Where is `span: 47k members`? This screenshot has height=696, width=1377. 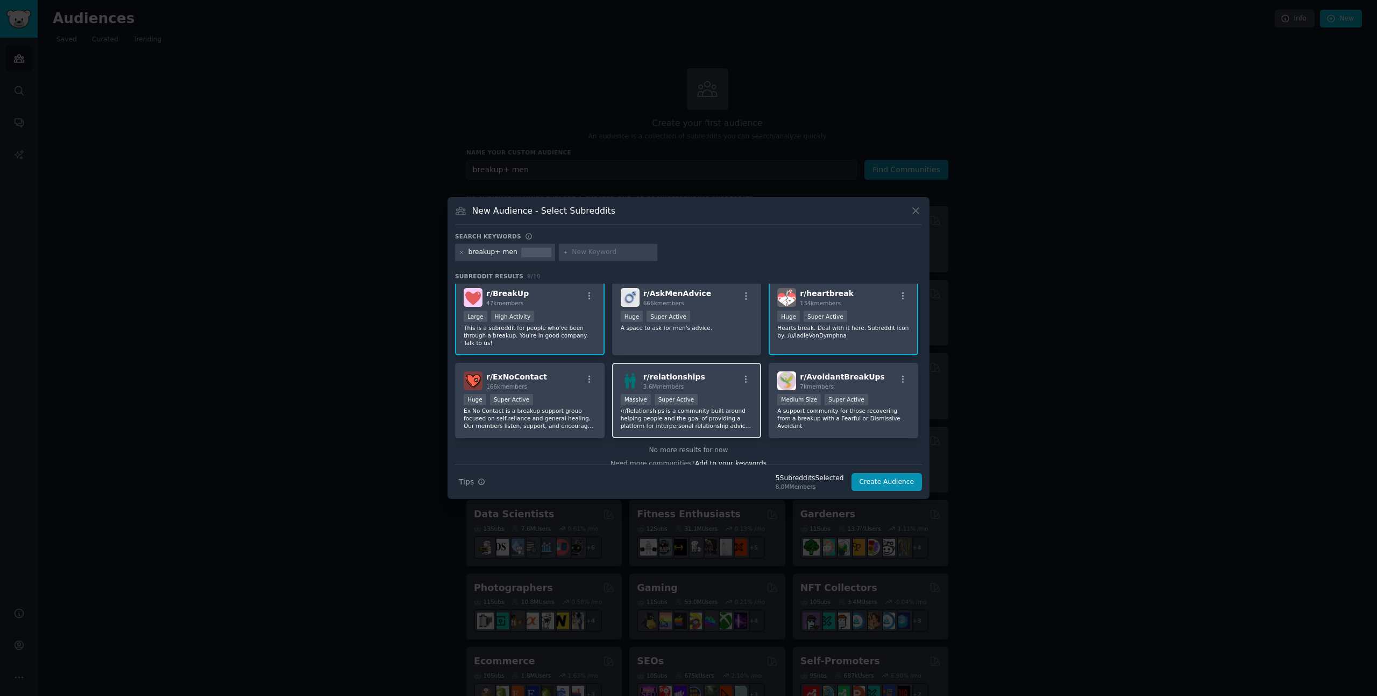
span: 47k members is located at coordinates (505, 303).